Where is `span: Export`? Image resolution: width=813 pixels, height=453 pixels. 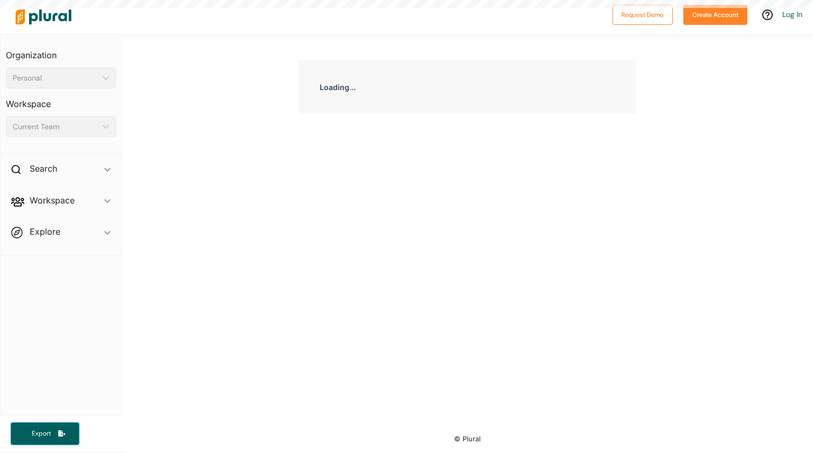 span: Export is located at coordinates (41, 433).